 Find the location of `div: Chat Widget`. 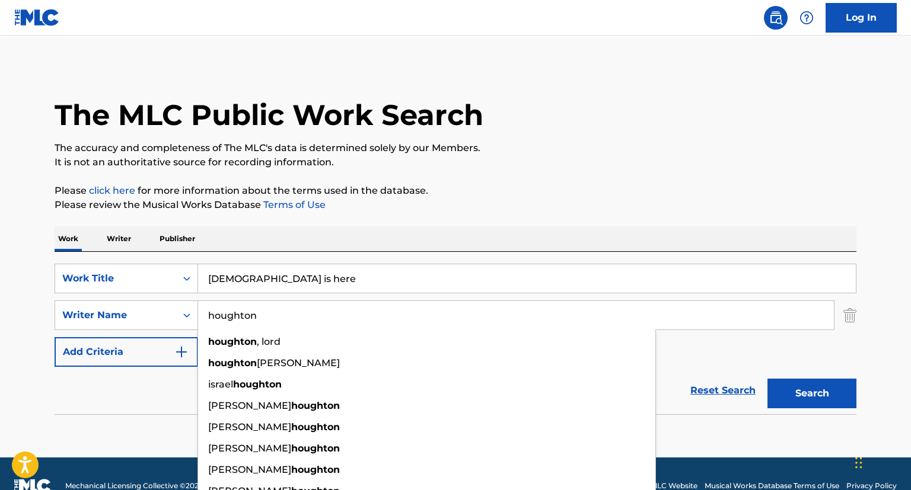

div: Chat Widget is located at coordinates (881, 462).